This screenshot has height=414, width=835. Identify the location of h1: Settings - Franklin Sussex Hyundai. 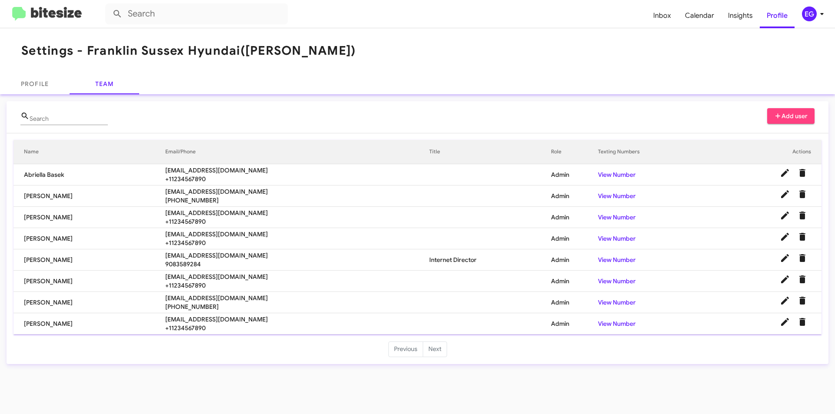
(188, 51).